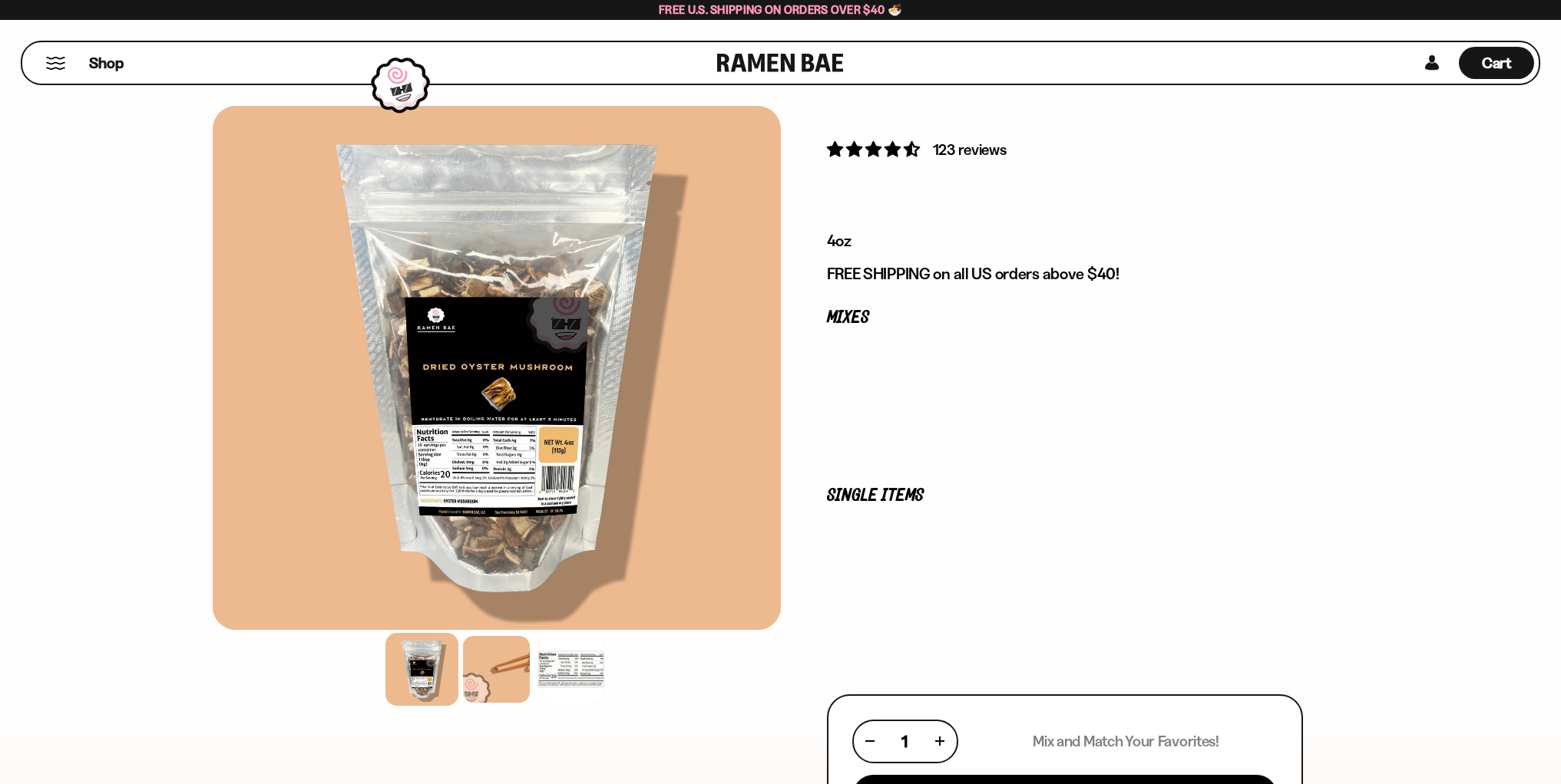 This screenshot has width=1561, height=784. I want to click on span: 1, so click(904, 741).